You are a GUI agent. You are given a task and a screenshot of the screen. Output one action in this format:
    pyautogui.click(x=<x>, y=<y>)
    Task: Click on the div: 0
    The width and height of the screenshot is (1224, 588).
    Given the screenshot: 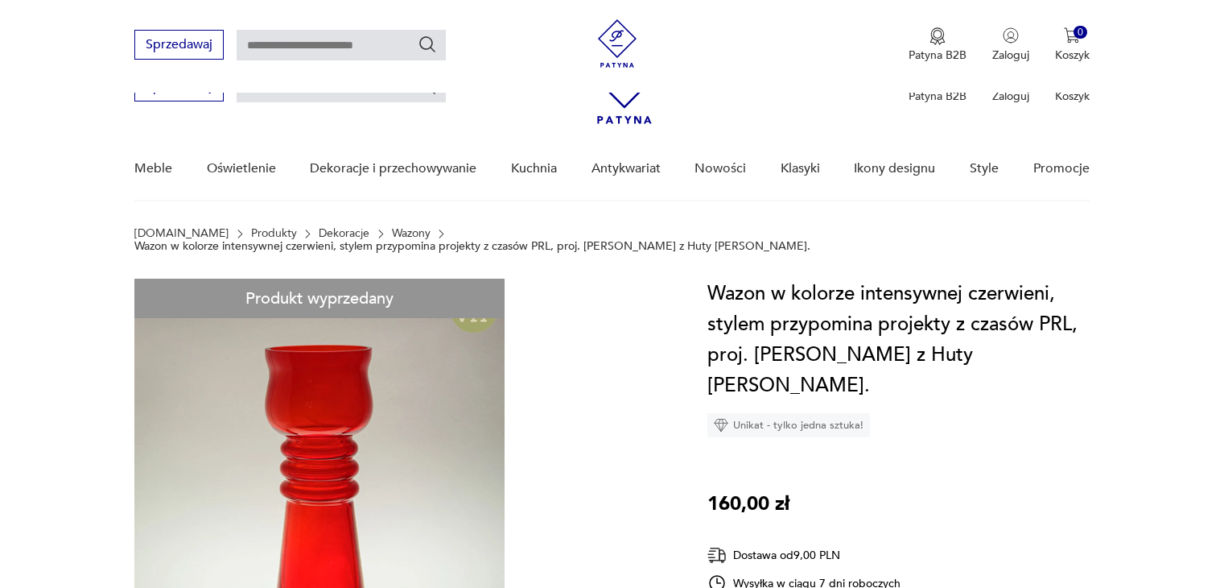 What is the action you would take?
    pyautogui.click(x=1080, y=32)
    